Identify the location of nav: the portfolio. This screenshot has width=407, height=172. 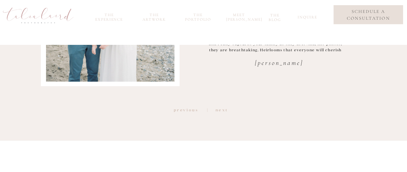
(198, 16).